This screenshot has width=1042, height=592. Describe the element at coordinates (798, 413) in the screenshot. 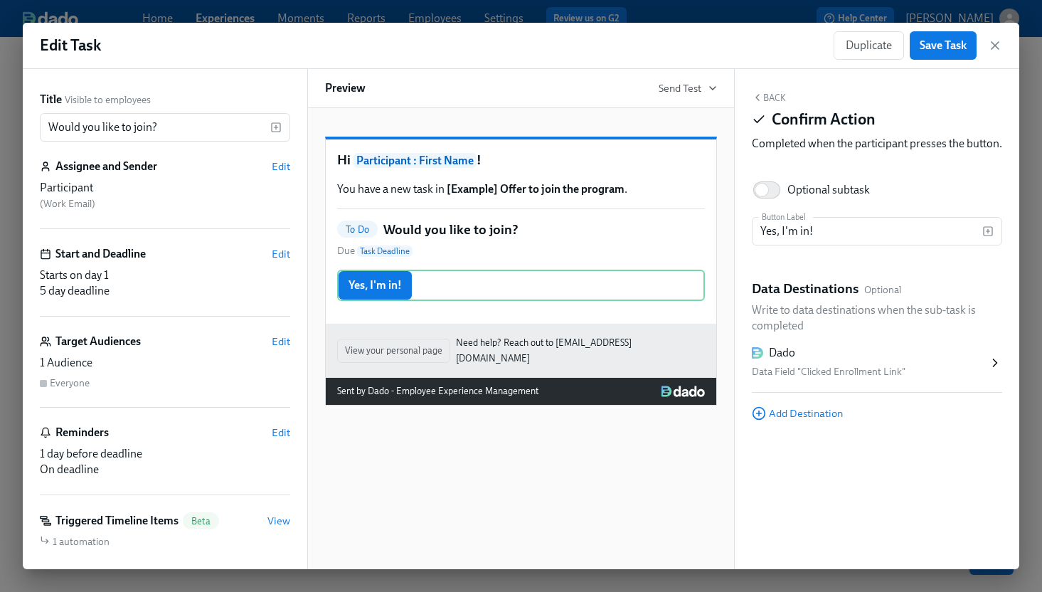

I see `button: Add Destination` at that location.